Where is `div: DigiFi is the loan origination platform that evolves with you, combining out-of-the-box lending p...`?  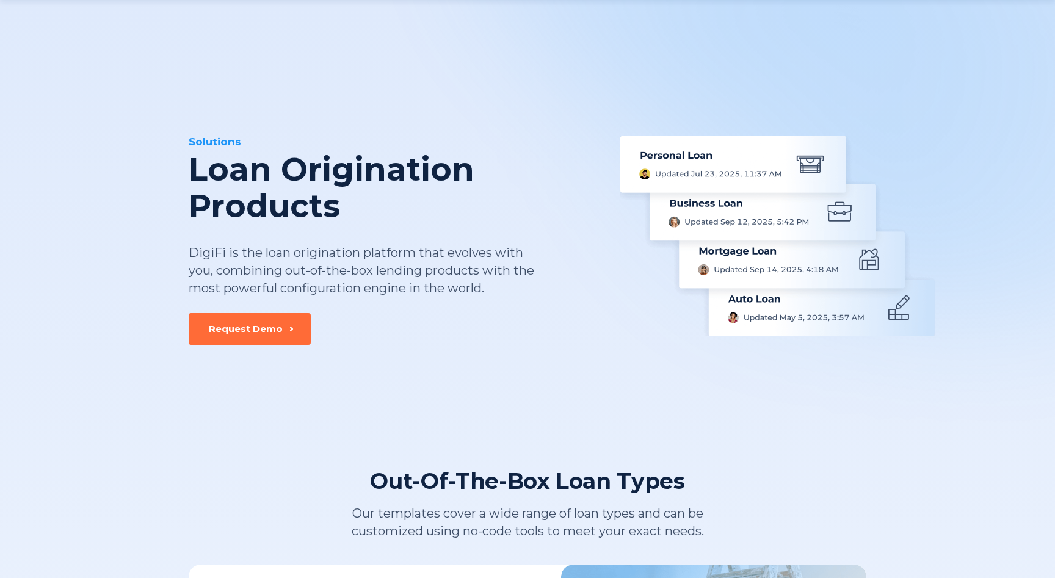
div: DigiFi is the loan origination platform that evolves with you, combining out-of-the-box lending p... is located at coordinates (362, 271).